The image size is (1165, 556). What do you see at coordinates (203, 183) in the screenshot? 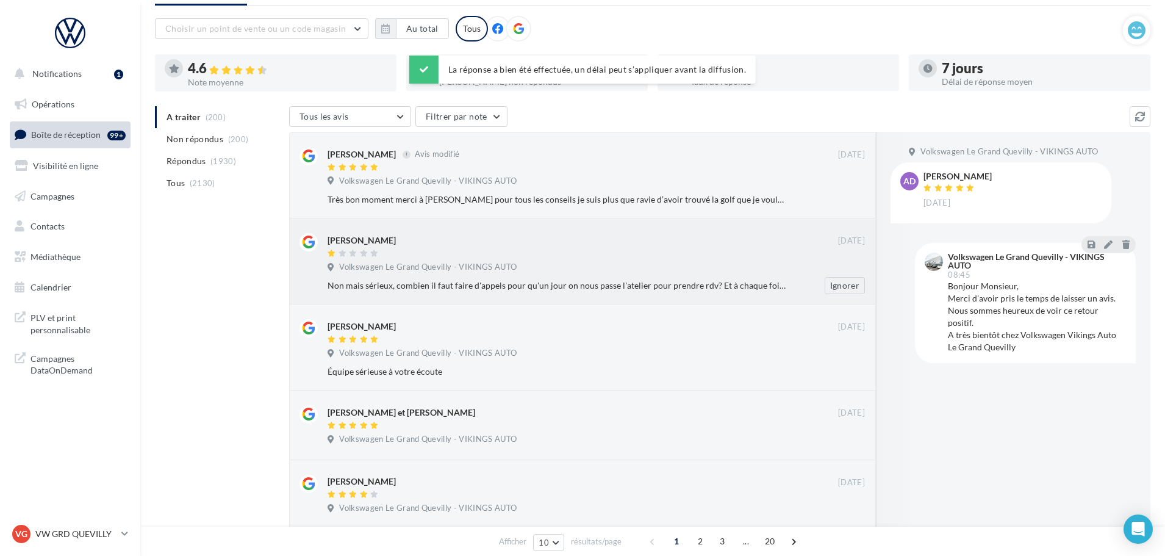
I see `span: (2130)` at bounding box center [203, 183].